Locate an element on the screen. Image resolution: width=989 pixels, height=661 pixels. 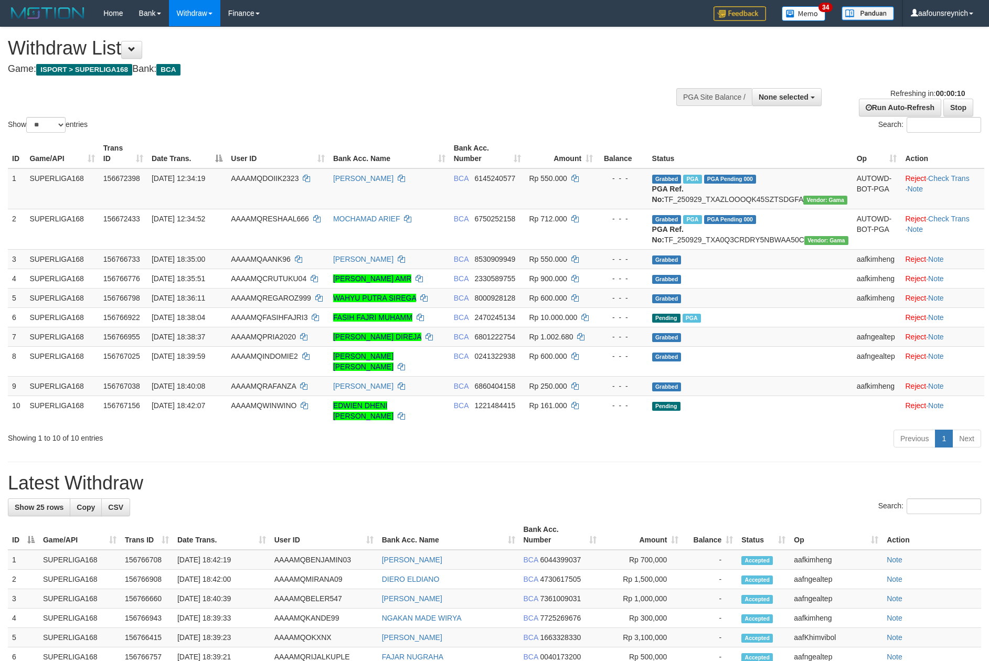
span: Accepted is located at coordinates (757, 619).